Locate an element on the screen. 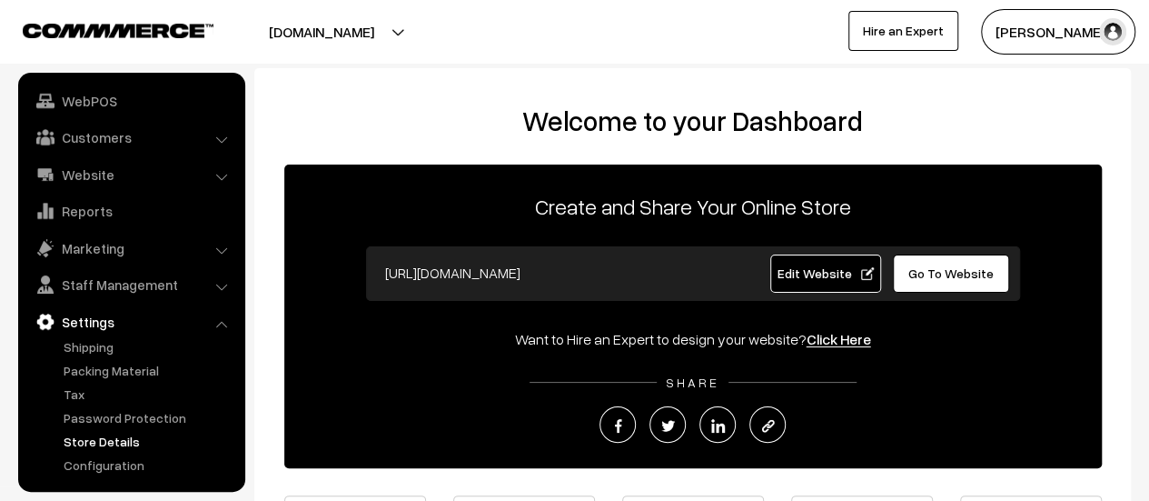  a: Shipping is located at coordinates (149, 346).